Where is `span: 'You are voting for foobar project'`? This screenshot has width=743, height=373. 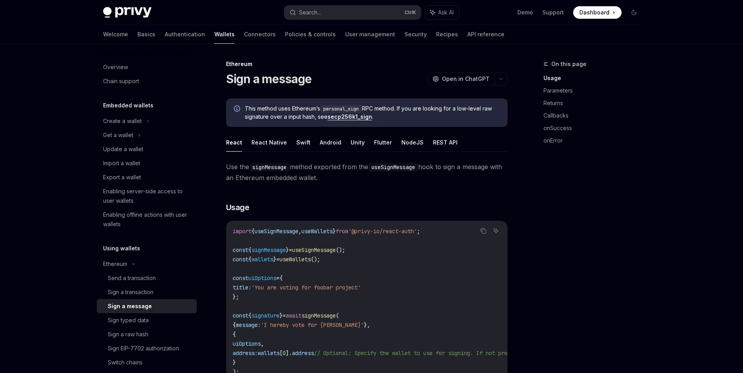
span: 'You are voting for foobar project' is located at coordinates (306, 287).